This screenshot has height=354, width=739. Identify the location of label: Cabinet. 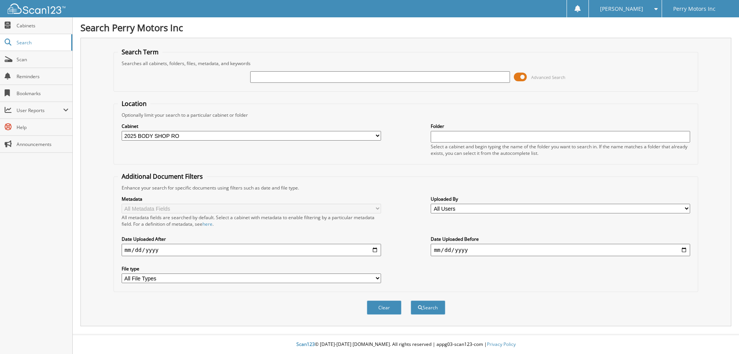
(251, 126).